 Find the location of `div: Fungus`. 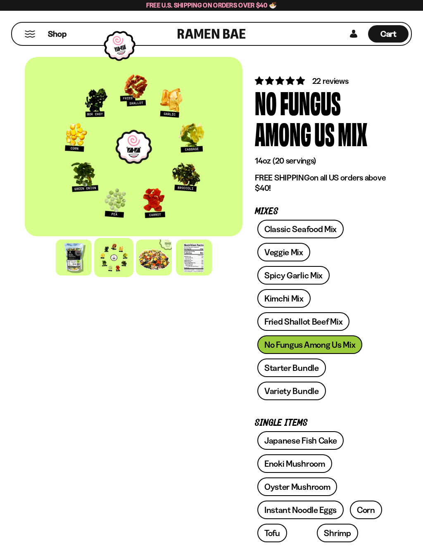

div: Fungus is located at coordinates (310, 102).